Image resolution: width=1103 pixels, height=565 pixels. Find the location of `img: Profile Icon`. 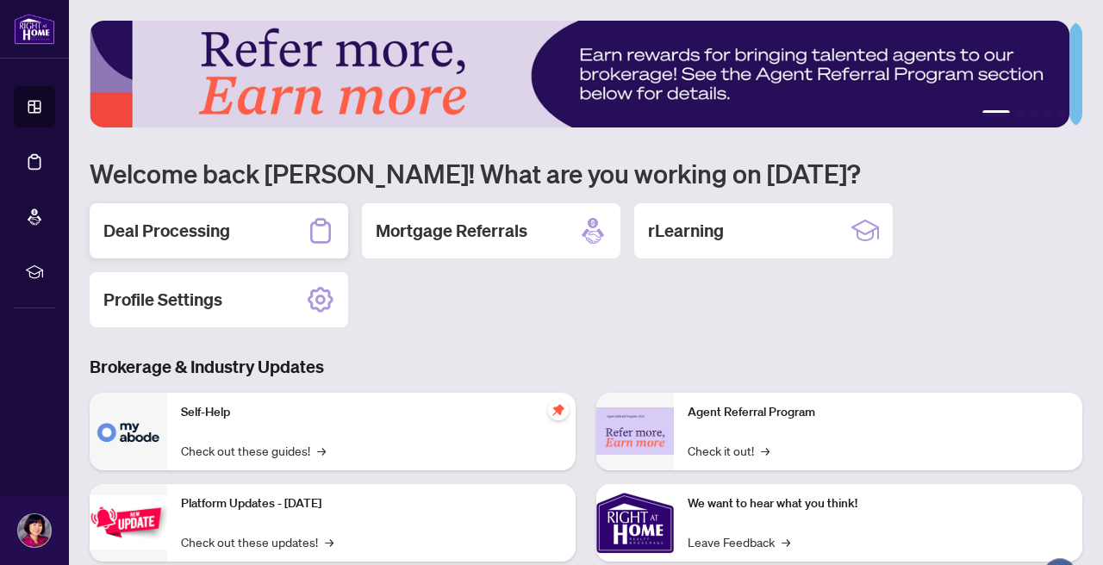

img: Profile Icon is located at coordinates (34, 531).